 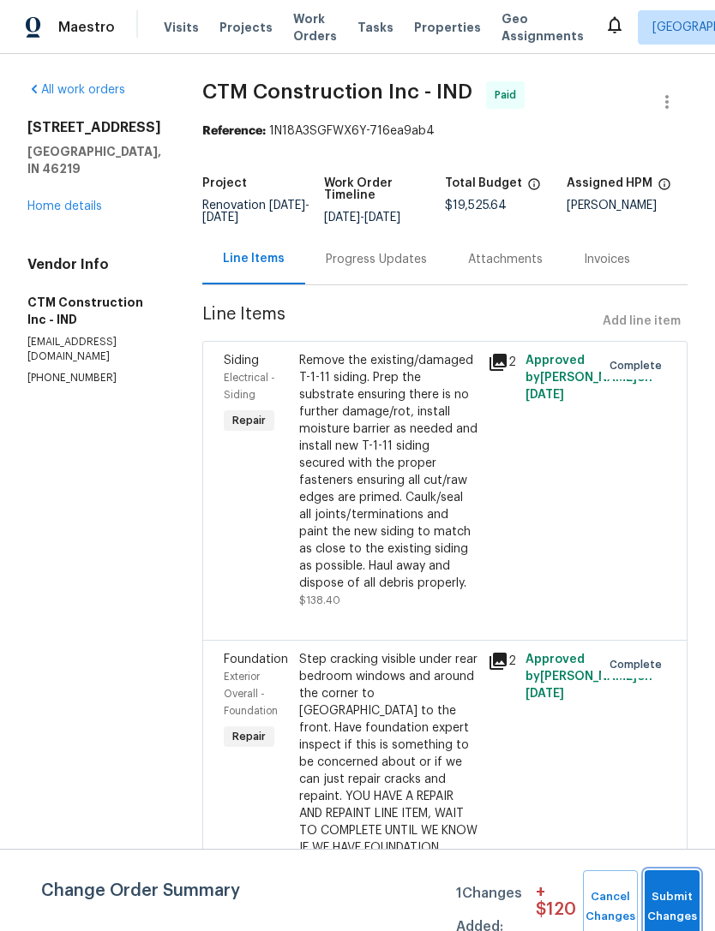 I want to click on h5: Assigned HPM, so click(x=609, y=183).